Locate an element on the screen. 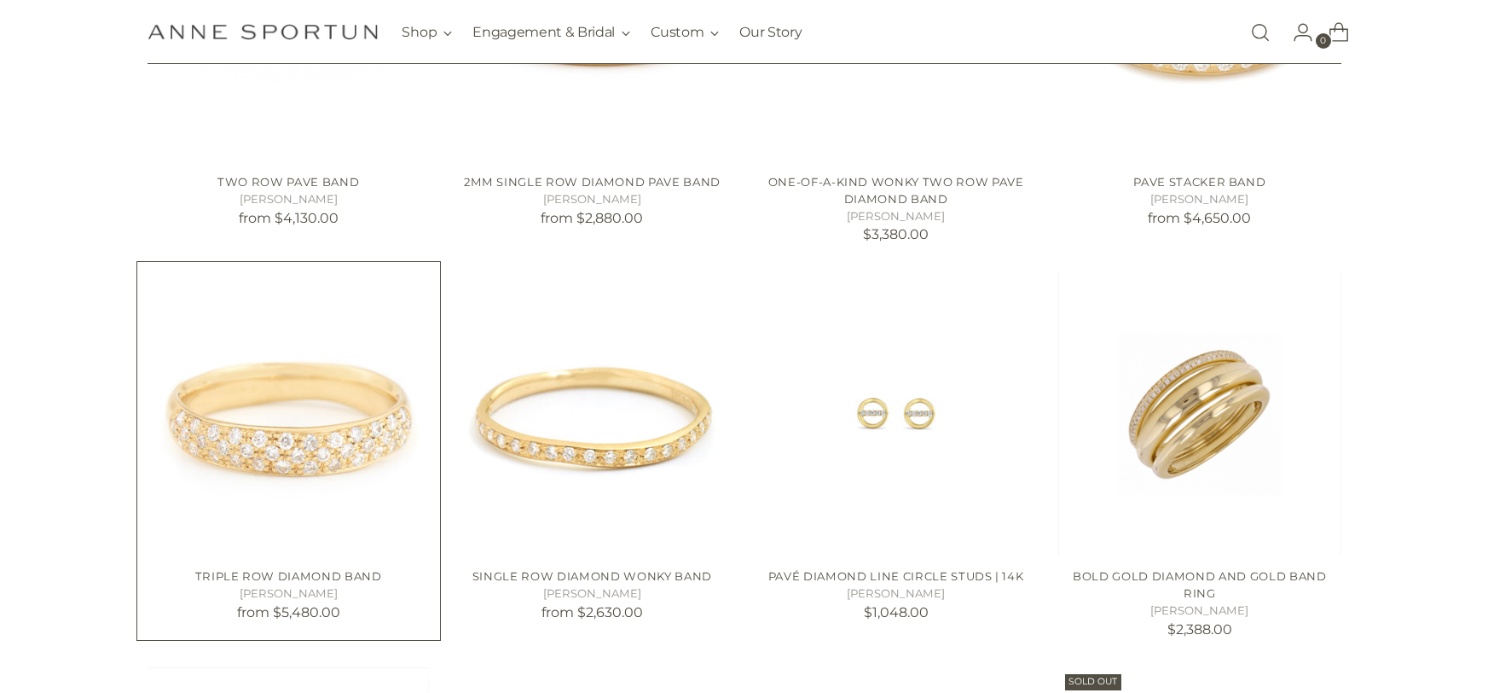  span: $1,048.00 is located at coordinates (897, 612).